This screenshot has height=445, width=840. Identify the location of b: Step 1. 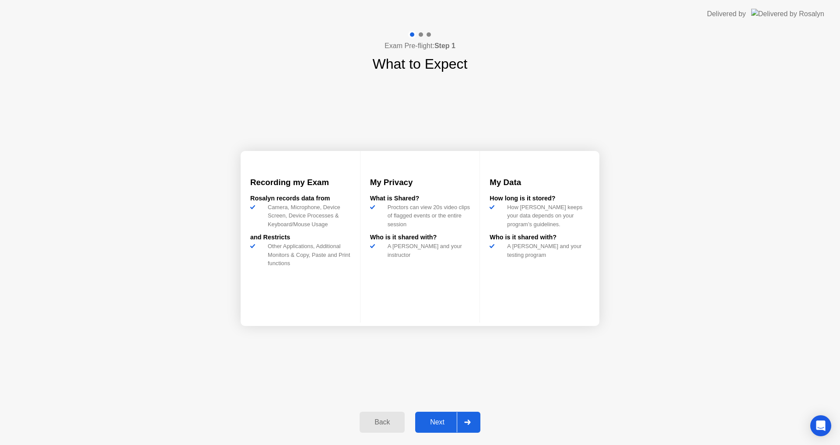
(445, 45).